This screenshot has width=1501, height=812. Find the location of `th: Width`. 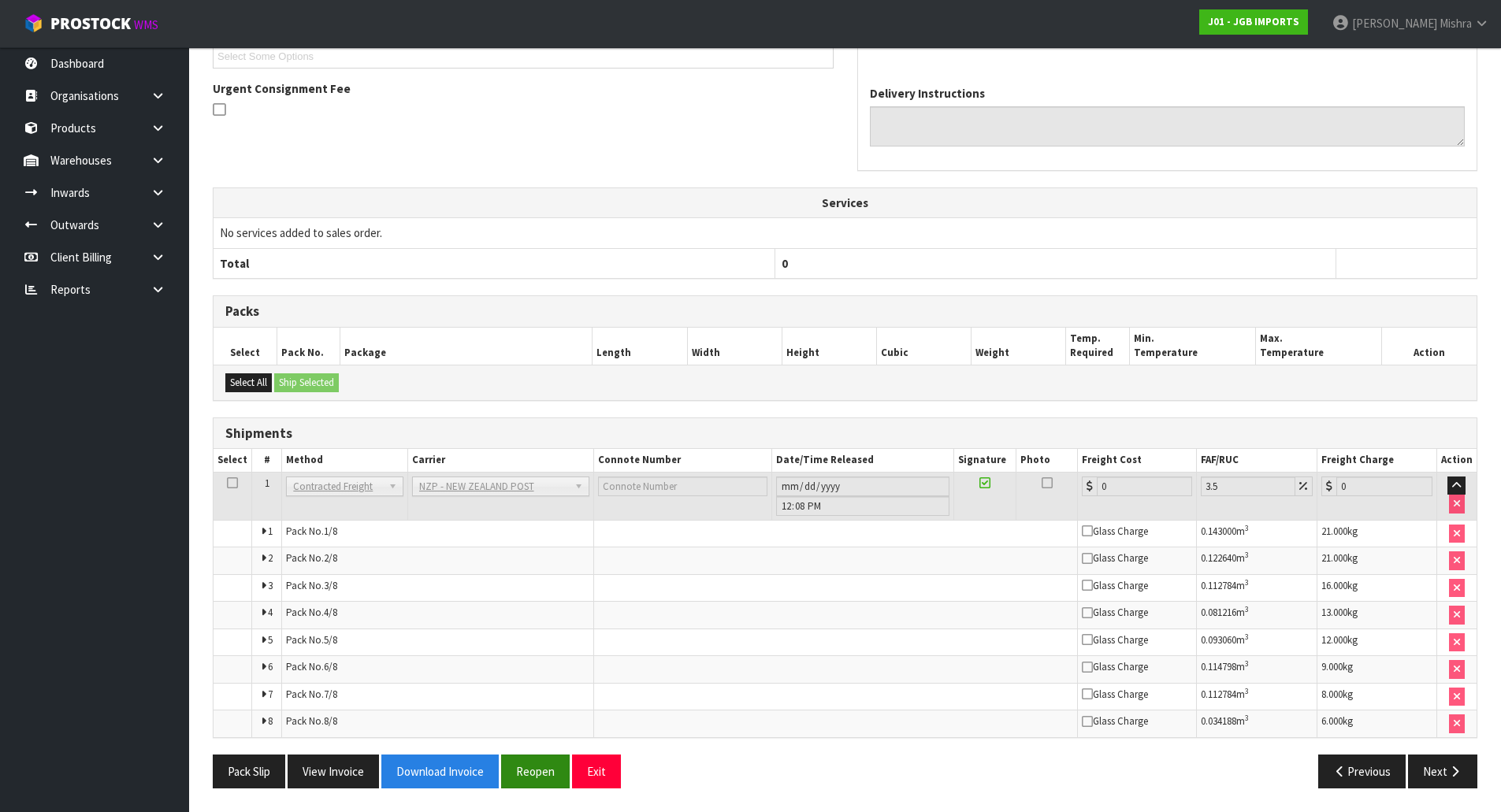

th: Width is located at coordinates (734, 346).